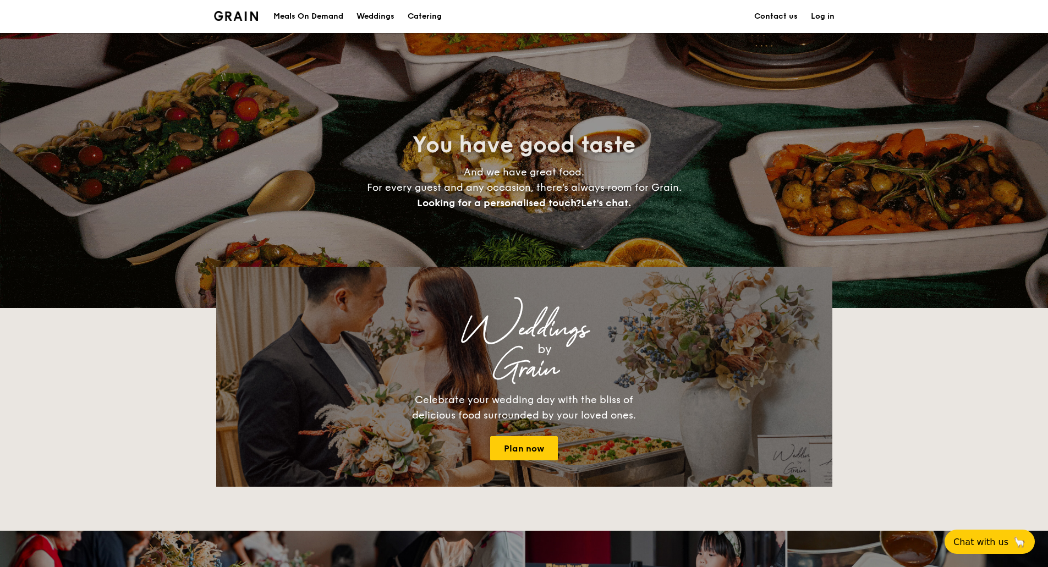 The image size is (1048, 567). I want to click on div: Celebrate your wedding day with the bliss of delicious food surrounded by your loved ones., so click(524, 408).